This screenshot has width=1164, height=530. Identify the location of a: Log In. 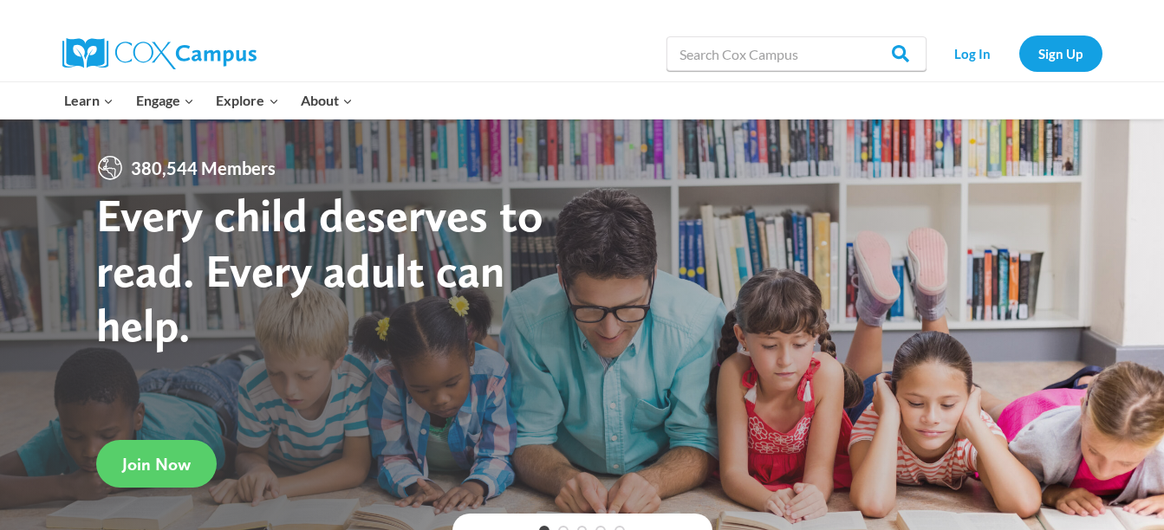
(972, 53).